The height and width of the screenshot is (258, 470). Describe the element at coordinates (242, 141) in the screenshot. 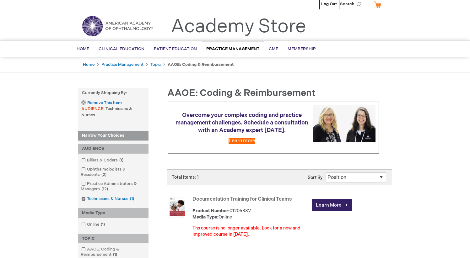

I see `a: Learn more` at that location.